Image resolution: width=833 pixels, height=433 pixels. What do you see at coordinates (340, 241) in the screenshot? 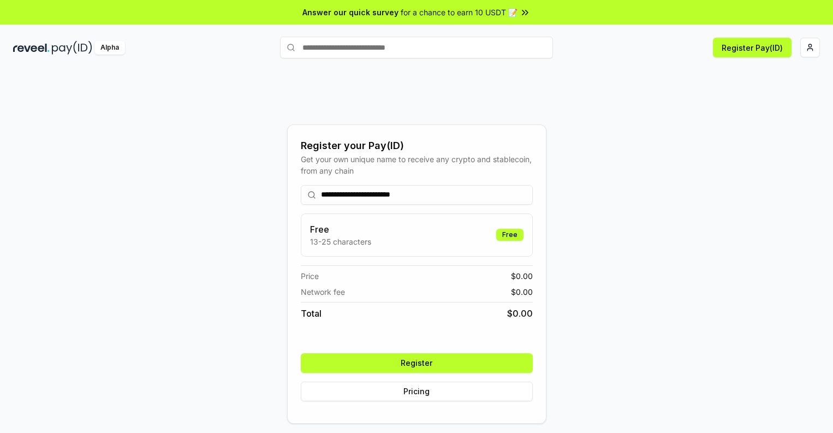
I see `p: 13-25 characters` at bounding box center [340, 241].